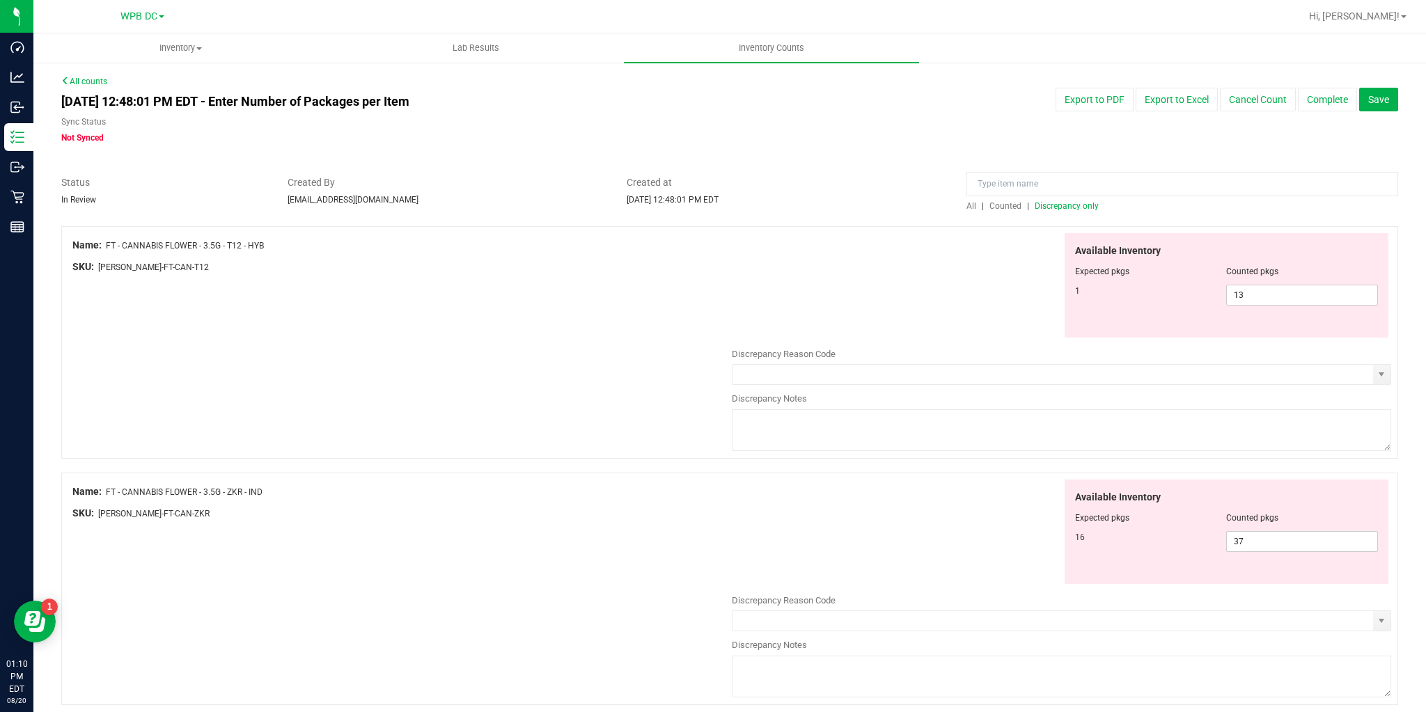 This screenshot has height=712, width=1426. Describe the element at coordinates (17, 197) in the screenshot. I see `inline-svg: Retail` at that location.